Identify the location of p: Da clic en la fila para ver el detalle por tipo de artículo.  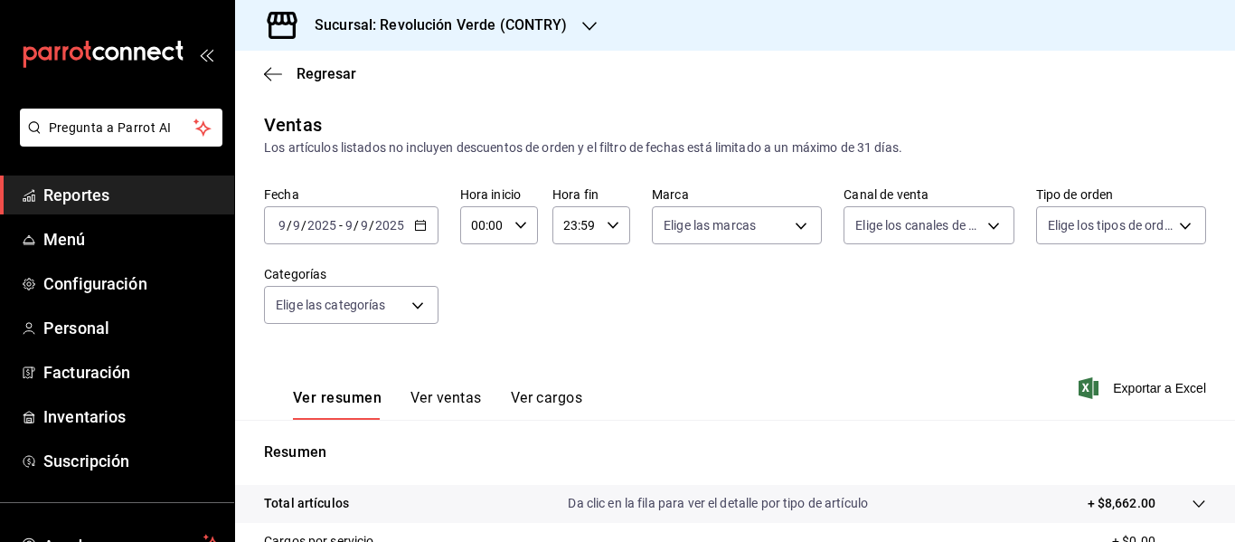
(718, 503).